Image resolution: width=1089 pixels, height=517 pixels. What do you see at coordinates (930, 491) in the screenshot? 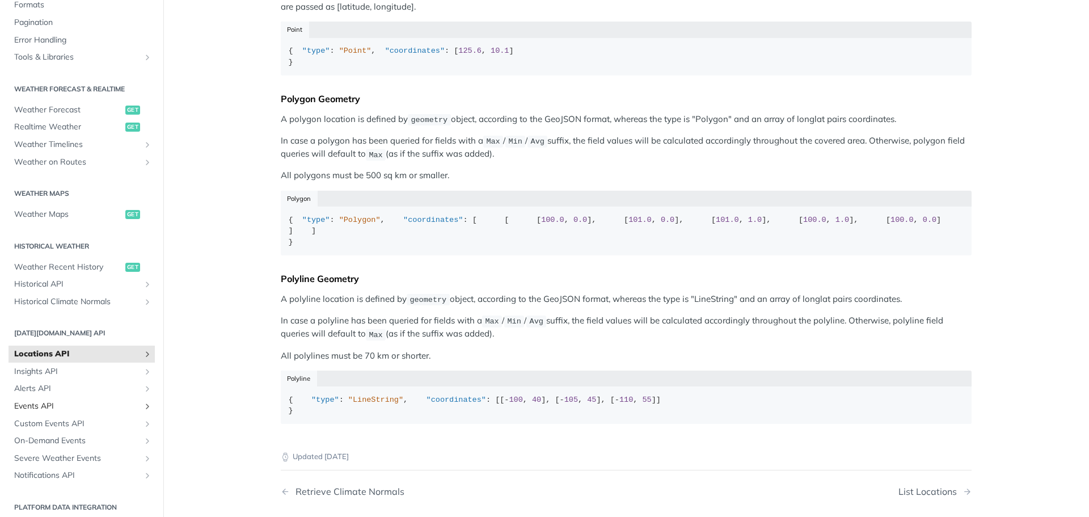
I see `div: List Locations` at bounding box center [930, 491].